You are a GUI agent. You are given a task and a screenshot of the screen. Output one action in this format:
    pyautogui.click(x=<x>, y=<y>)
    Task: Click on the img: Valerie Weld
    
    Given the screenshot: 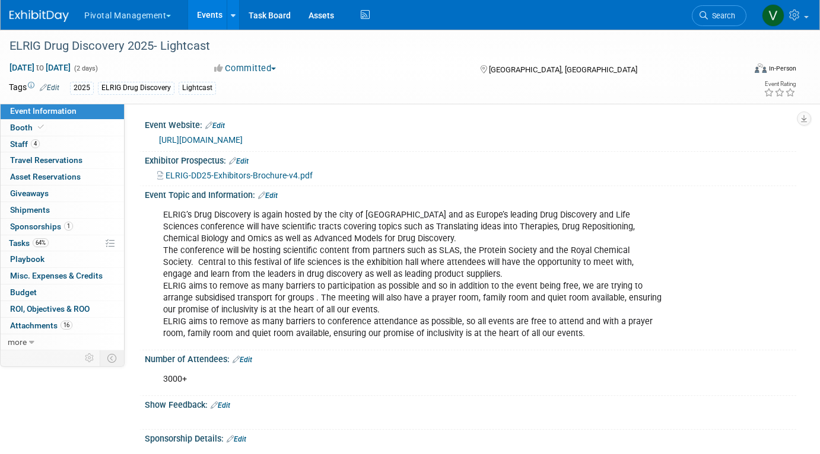 What is the action you would take?
    pyautogui.click(x=773, y=15)
    